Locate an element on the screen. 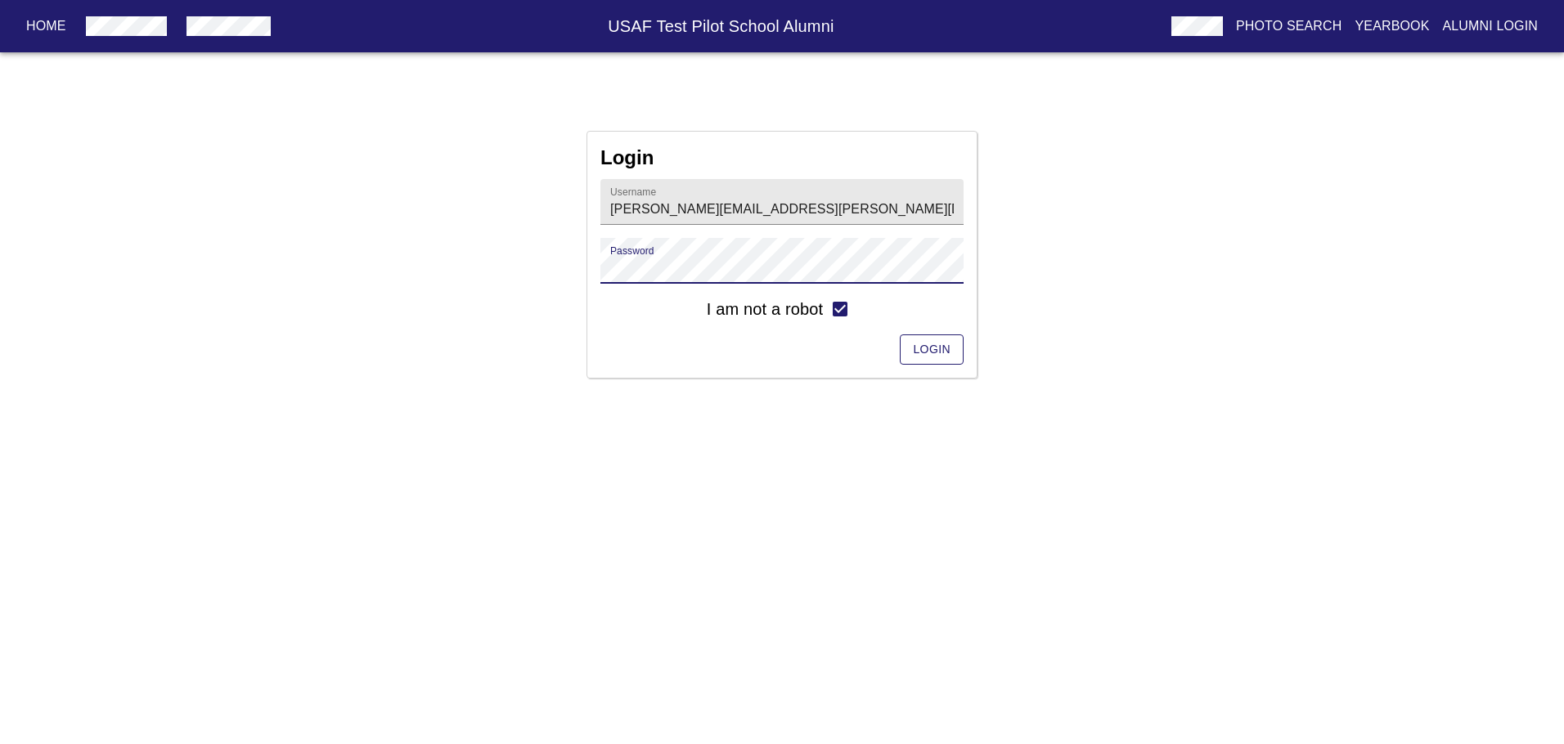 The width and height of the screenshot is (1564, 744). span: Login is located at coordinates (932, 349).